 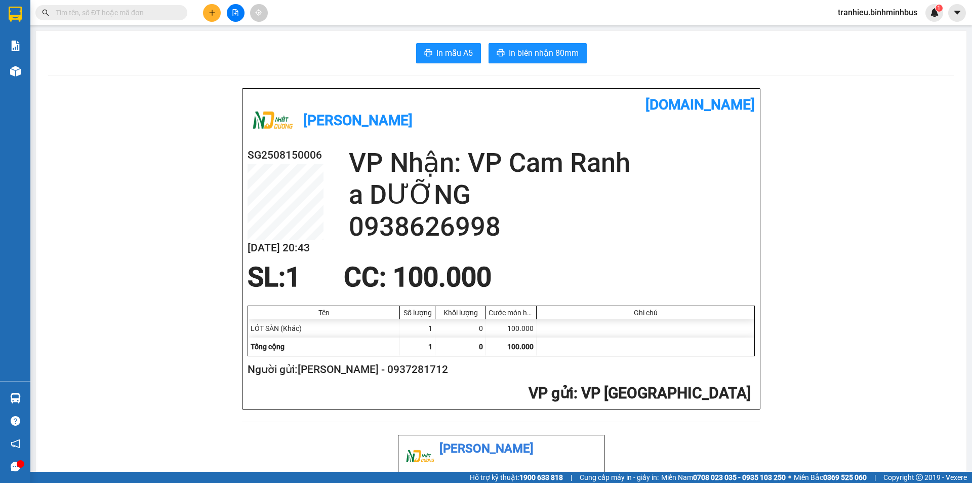 What do you see at coordinates (511, 328) in the screenshot?
I see `div: 100.000` at bounding box center [511, 328].